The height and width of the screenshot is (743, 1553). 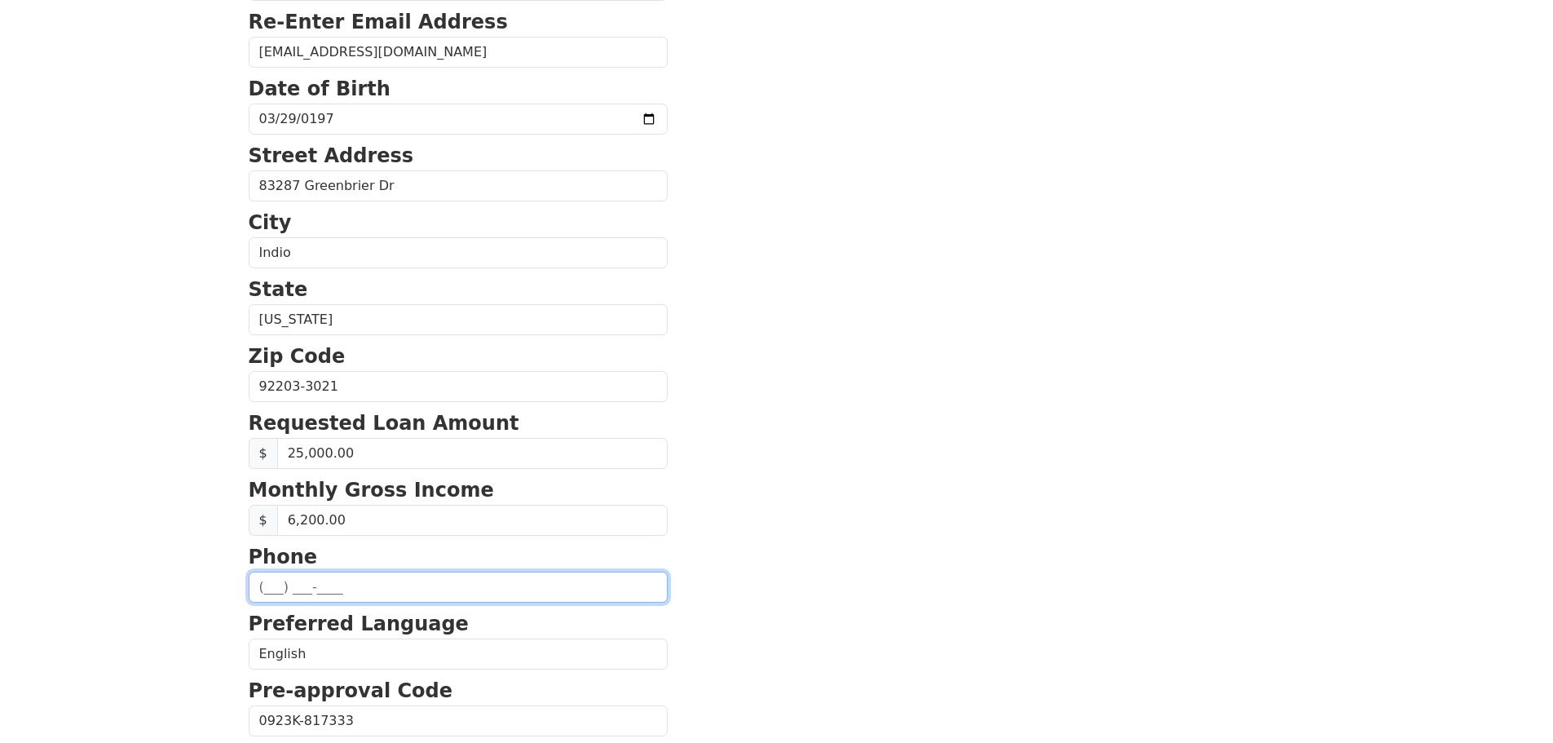 What do you see at coordinates (331, 156) in the screenshot?
I see `strong: Street Address` at bounding box center [331, 156].